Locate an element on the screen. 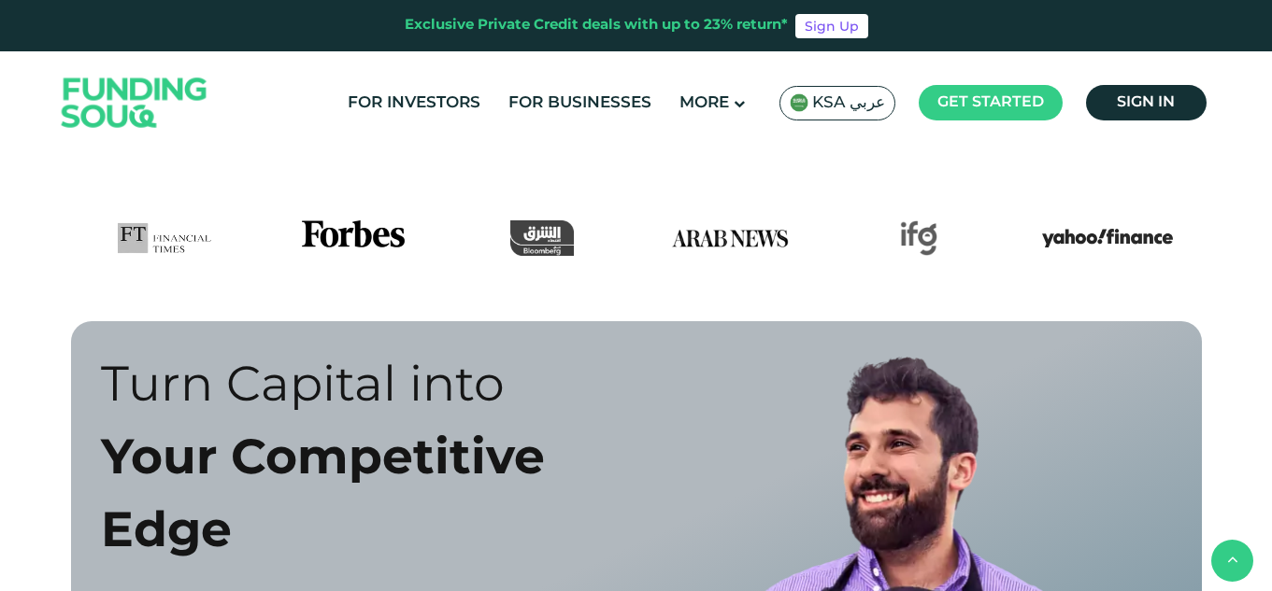  div: Turn Capital into is located at coordinates (362, 388).